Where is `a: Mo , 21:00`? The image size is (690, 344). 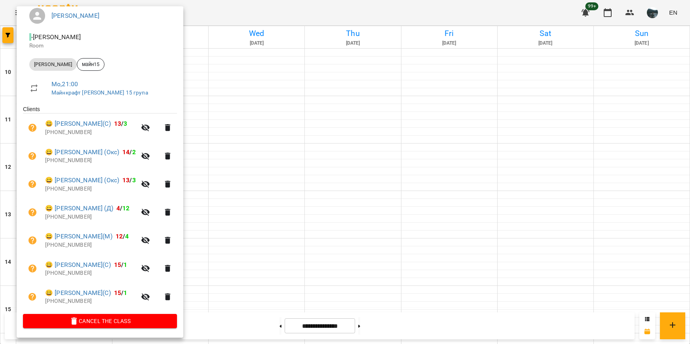 a: Mo , 21:00 is located at coordinates (65, 84).